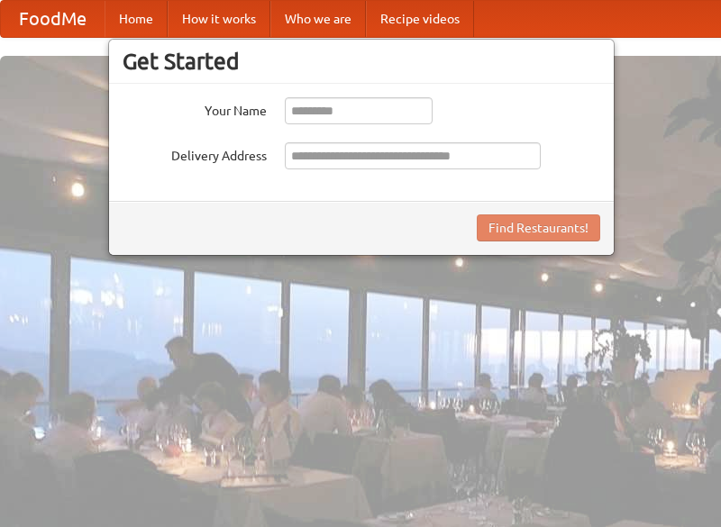 This screenshot has height=527, width=721. What do you see at coordinates (361, 61) in the screenshot?
I see `h3: Get Started` at bounding box center [361, 61].